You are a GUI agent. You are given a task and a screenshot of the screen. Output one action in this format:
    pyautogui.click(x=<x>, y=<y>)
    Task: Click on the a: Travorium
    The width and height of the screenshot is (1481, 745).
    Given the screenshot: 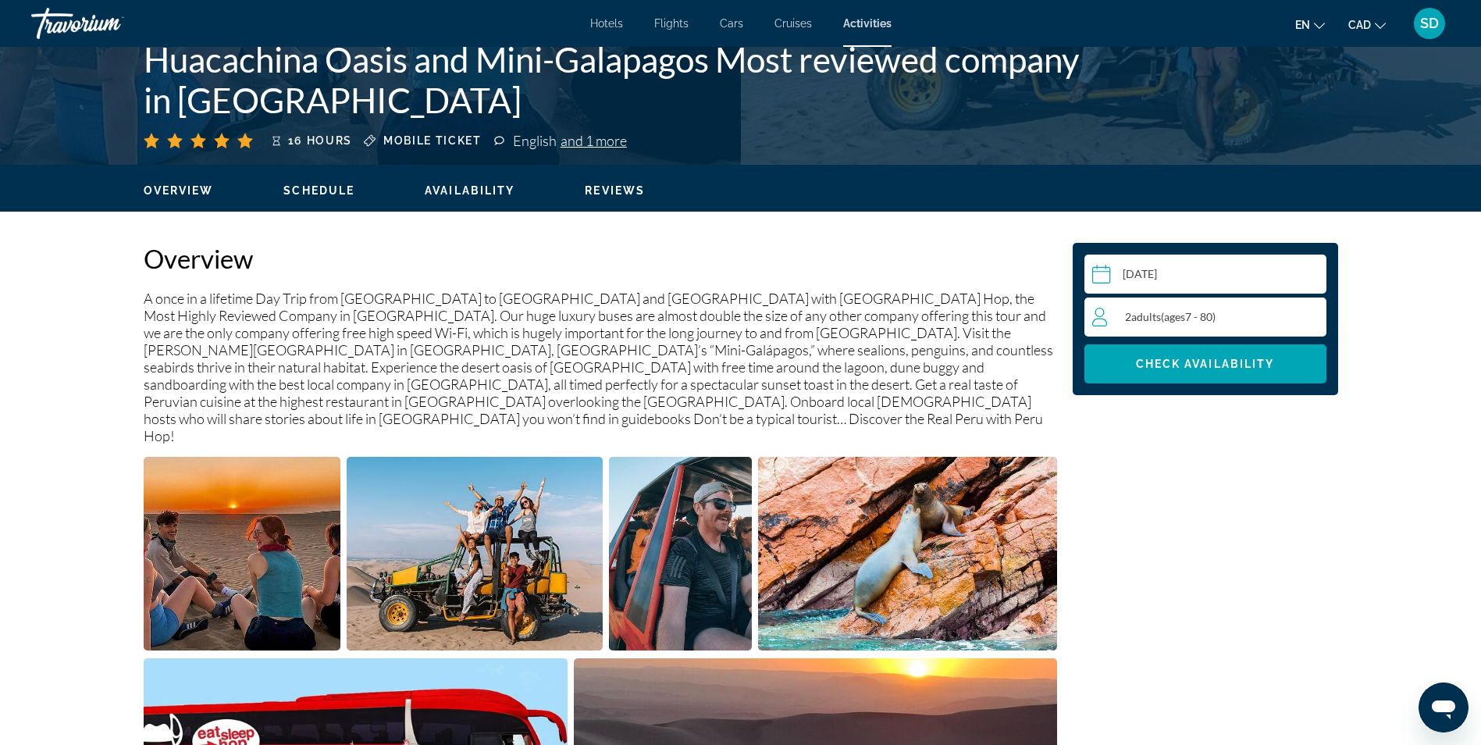 What is the action you would take?
    pyautogui.click(x=109, y=23)
    